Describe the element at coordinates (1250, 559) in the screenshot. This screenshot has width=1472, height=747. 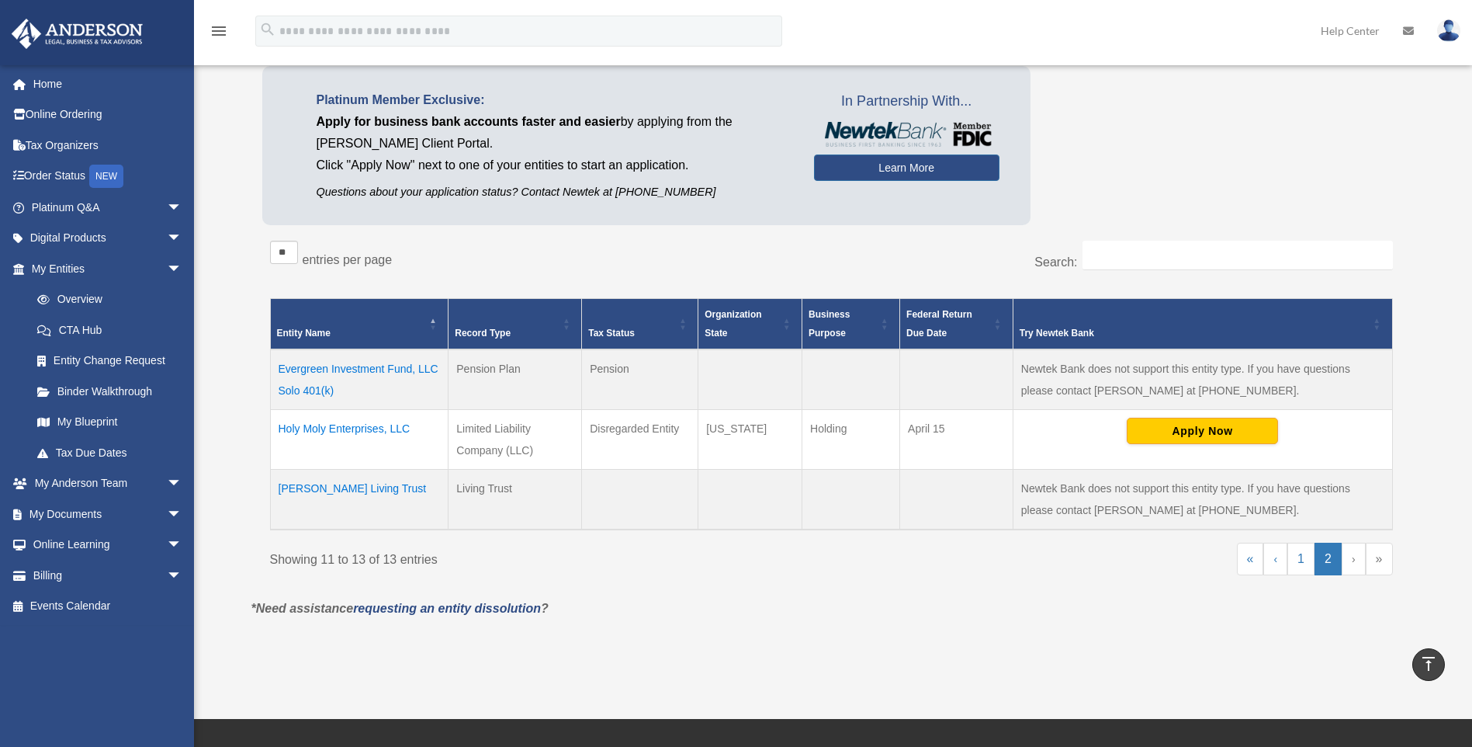
I see `a: First` at that location.